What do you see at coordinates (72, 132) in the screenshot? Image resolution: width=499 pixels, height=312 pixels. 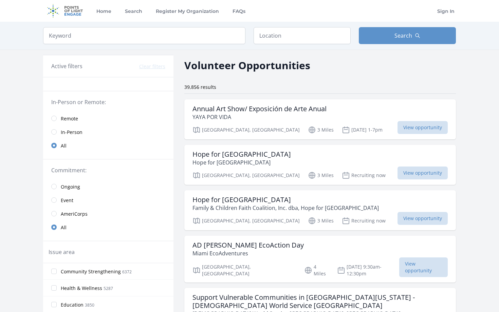 I see `span: In-Person` at bounding box center [72, 132].